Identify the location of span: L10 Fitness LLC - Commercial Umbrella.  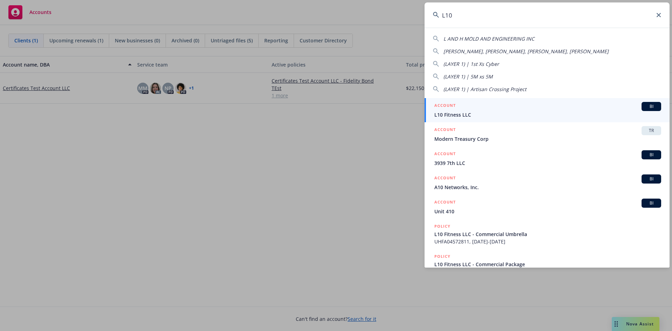
(547, 234).